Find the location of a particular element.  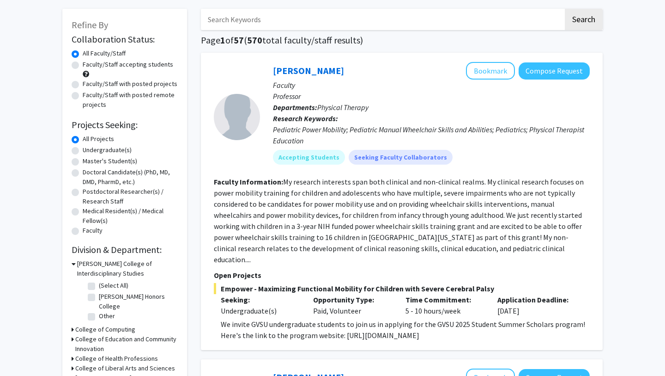

label: Faculty/Staff accepting students is located at coordinates (128, 64).